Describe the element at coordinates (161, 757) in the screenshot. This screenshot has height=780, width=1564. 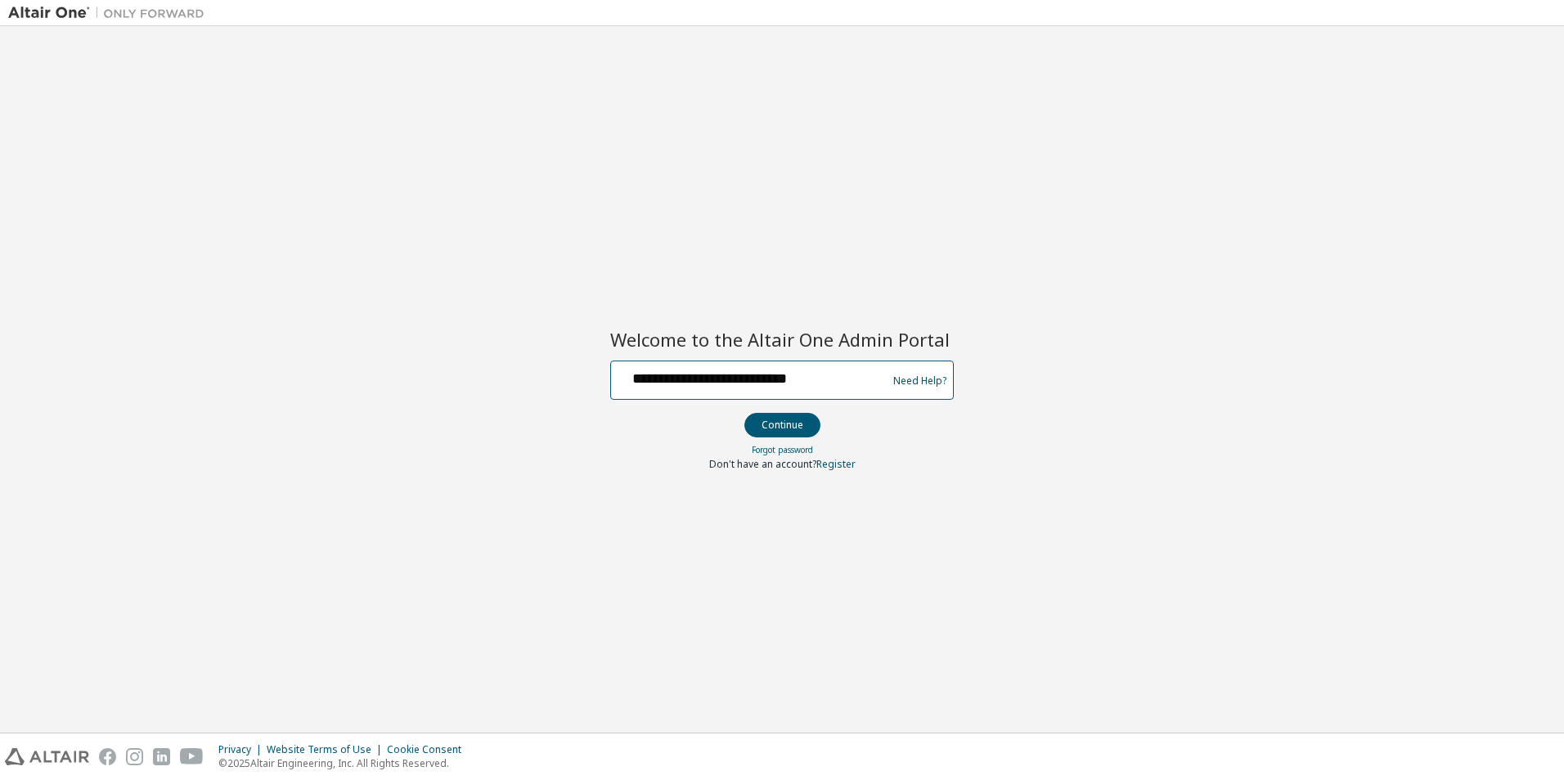
I see `img: linkedin.svg` at that location.